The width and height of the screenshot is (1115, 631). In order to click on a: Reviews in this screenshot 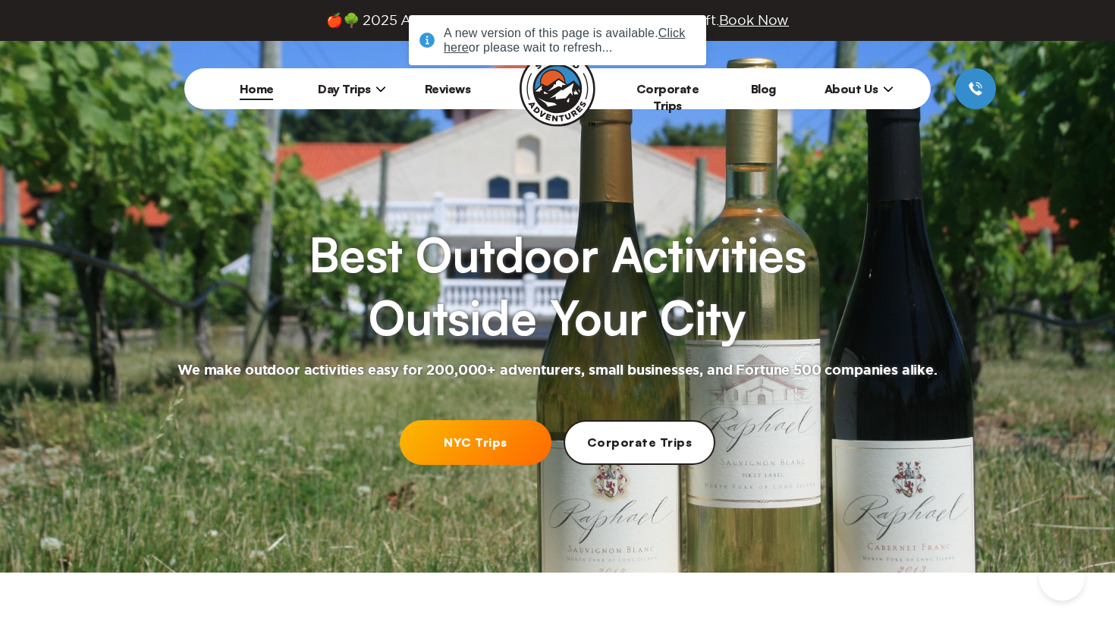, I will do `click(447, 89)`.